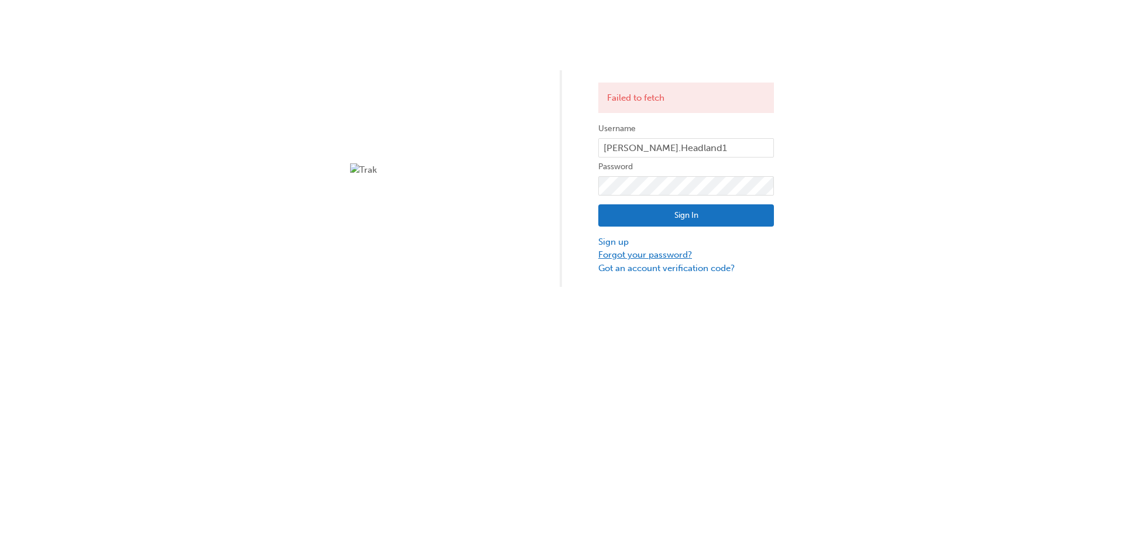 The height and width of the screenshot is (558, 1124). What do you see at coordinates (438, 170) in the screenshot?
I see `img: Trak` at bounding box center [438, 170].